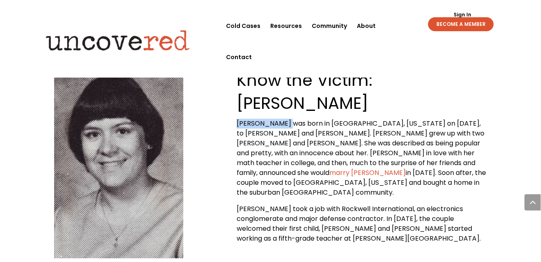  I want to click on a: BECOME A MEMBER, so click(461, 24).